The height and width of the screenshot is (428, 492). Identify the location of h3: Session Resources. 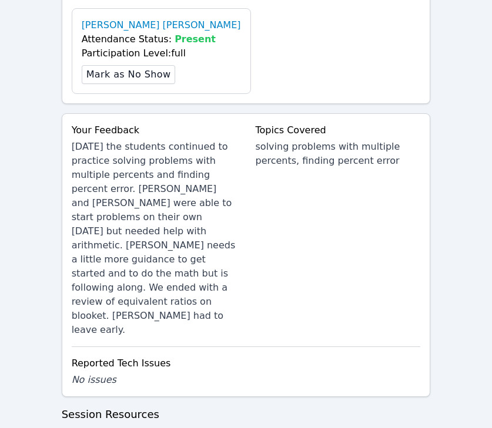
(246, 415).